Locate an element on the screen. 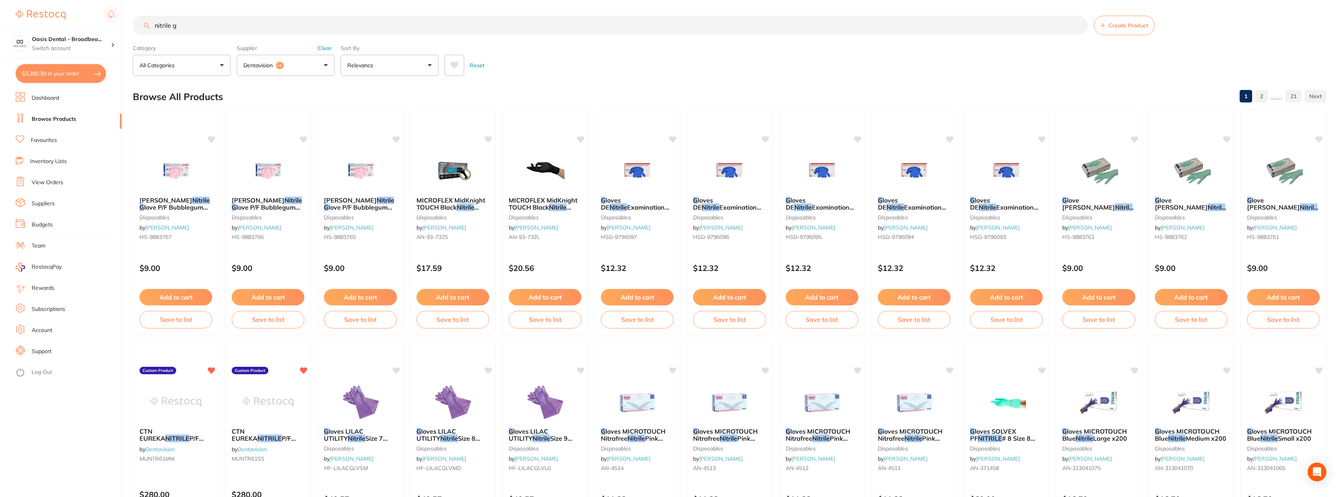 This screenshot has width=1342, height=497. img: Gloves LILAC UTILITY Nitrile Size 8 Medium 3 pairs is located at coordinates (453, 402).